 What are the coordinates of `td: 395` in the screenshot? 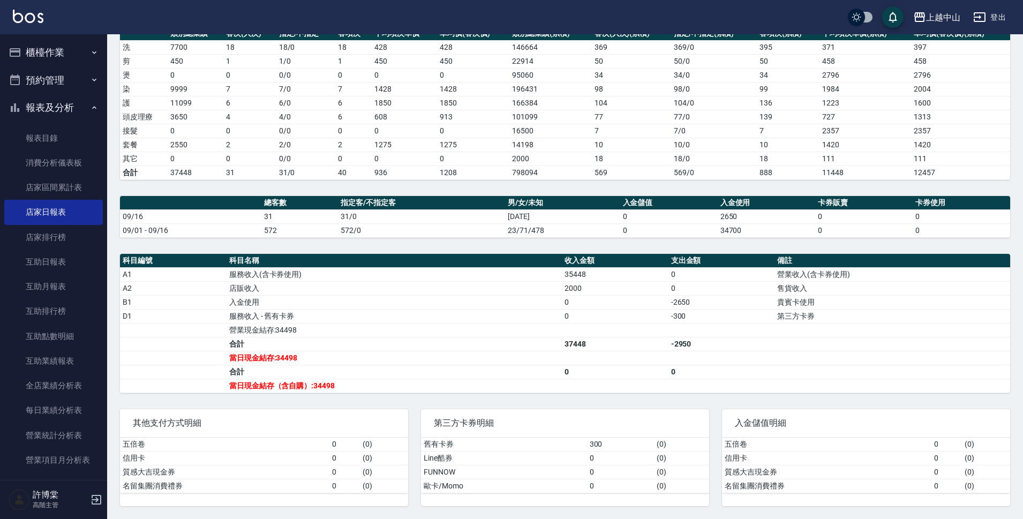 It's located at (788, 47).